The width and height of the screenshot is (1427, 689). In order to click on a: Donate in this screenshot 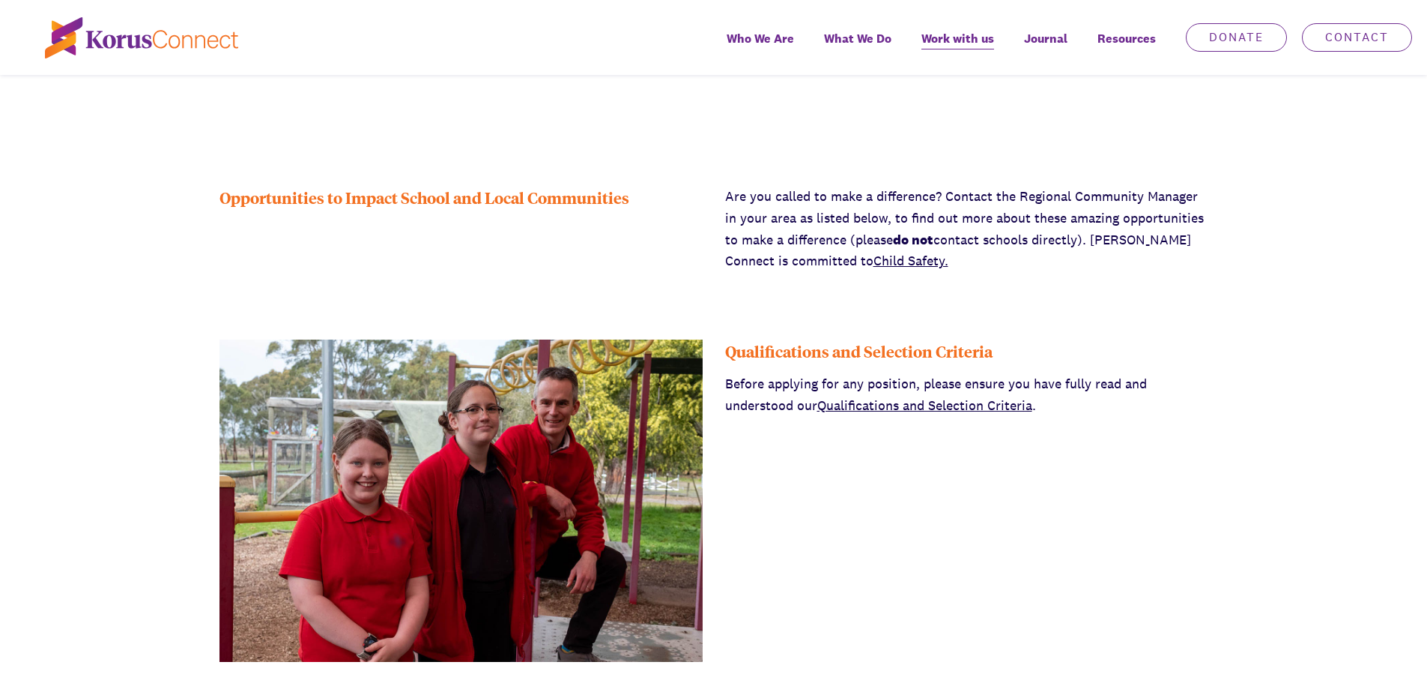, I will do `click(1236, 37)`.